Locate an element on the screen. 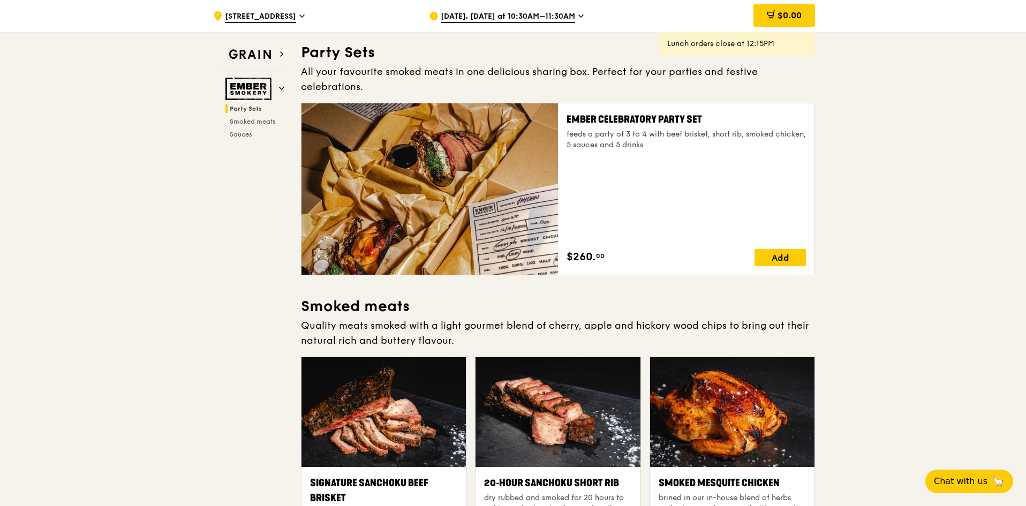 This screenshot has height=506, width=1026. div: 20‑hour Sanchoku Short Rib is located at coordinates (557, 483).